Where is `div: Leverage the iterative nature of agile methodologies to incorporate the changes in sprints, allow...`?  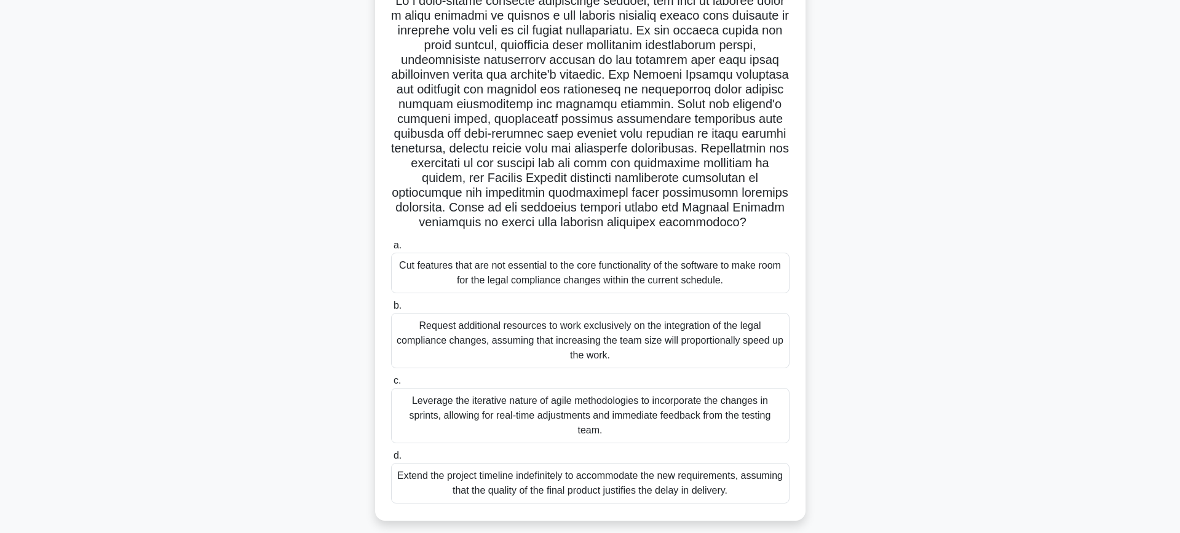
div: Leverage the iterative nature of agile methodologies to incorporate the changes in sprints, allow... is located at coordinates (590, 416).